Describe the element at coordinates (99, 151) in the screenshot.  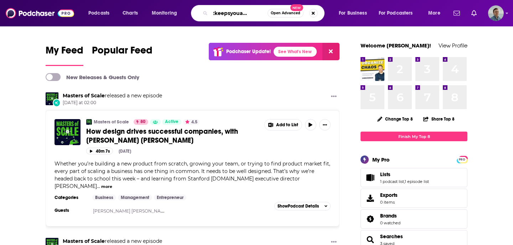
I see `button: 40m 7s` at that location.